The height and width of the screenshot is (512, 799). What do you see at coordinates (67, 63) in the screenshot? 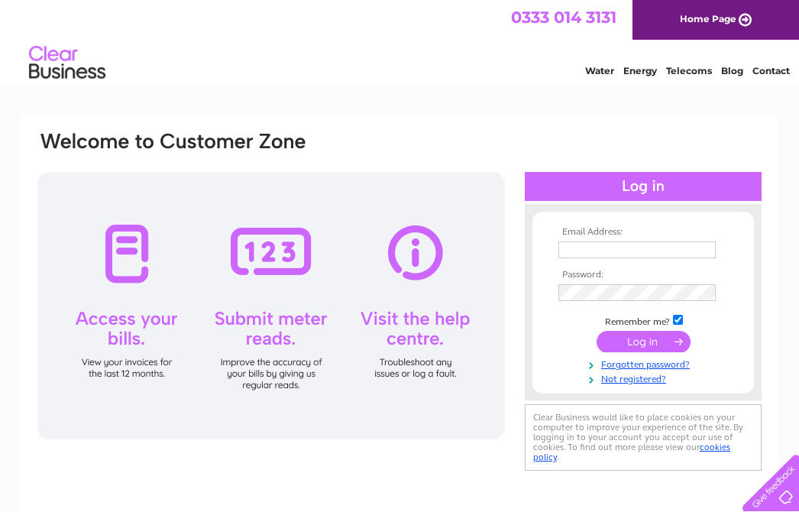
I see `img: logo.png` at bounding box center [67, 63].